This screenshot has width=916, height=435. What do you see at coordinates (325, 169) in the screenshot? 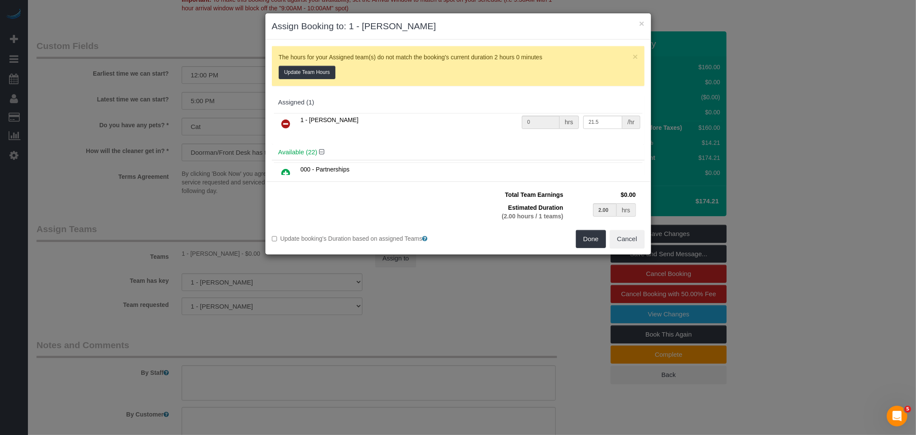
I see `span: 000 - Partnerships` at bounding box center [325, 169].